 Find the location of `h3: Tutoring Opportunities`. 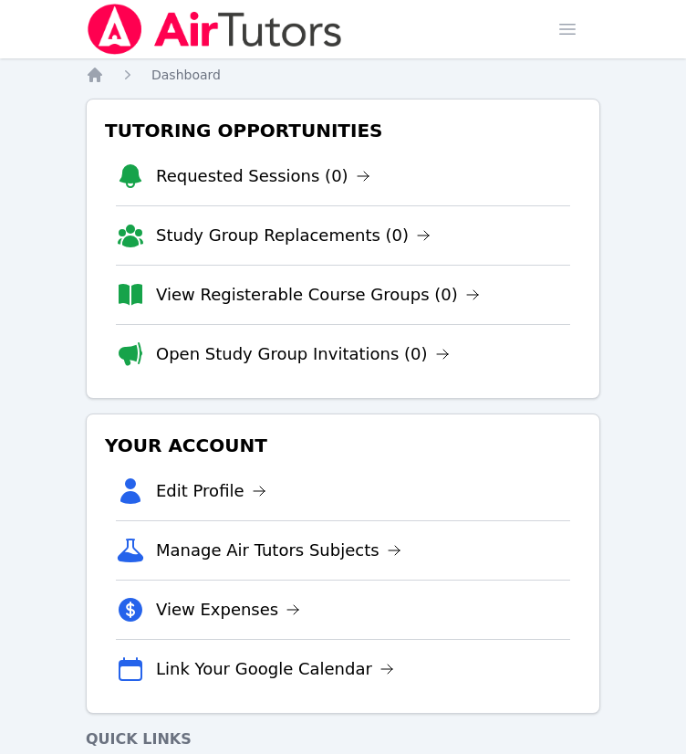

h3: Tutoring Opportunities is located at coordinates (343, 131).